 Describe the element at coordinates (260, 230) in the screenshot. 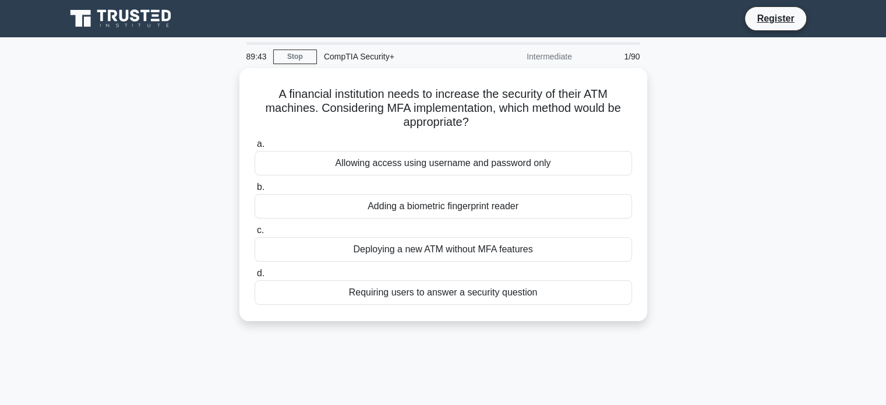

I see `span: c.` at that location.